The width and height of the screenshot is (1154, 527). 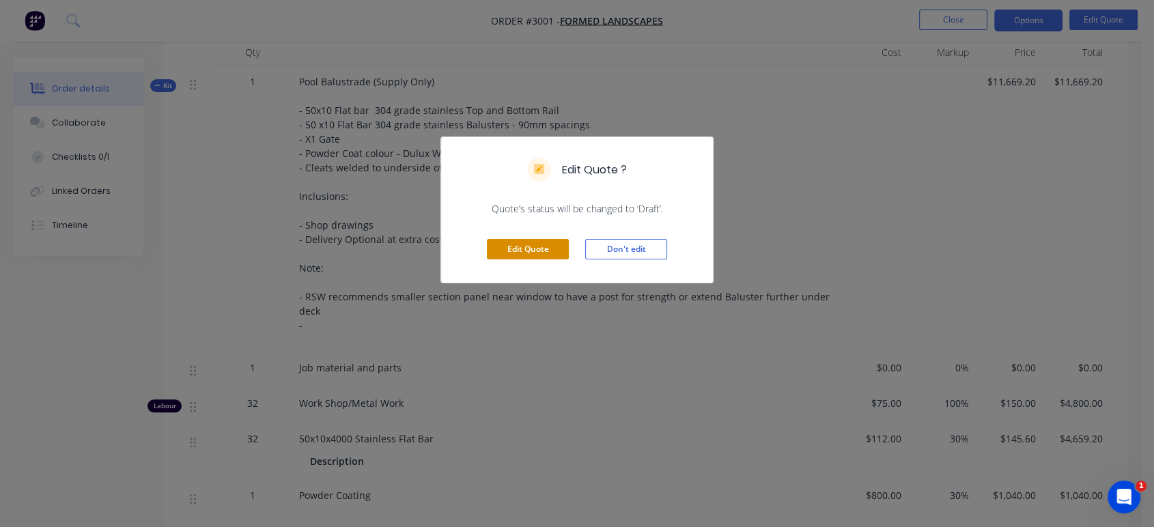 I want to click on button: Don't edit, so click(x=626, y=249).